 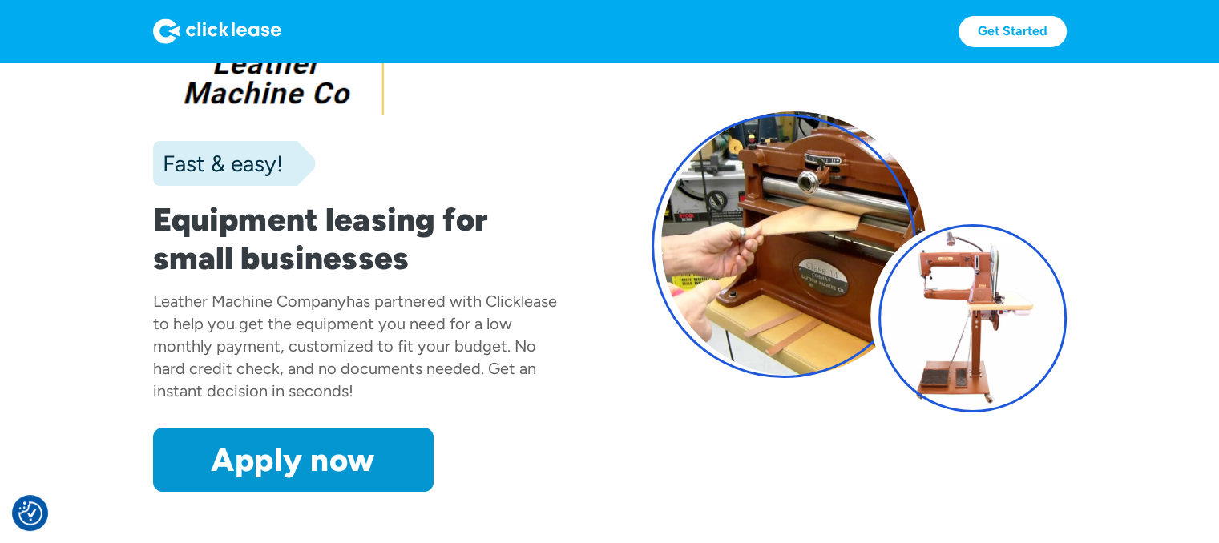 I want to click on div: has partnered with Clicklease to help you get the equipment you need for a low monthly payment, c..., so click(x=355, y=346).